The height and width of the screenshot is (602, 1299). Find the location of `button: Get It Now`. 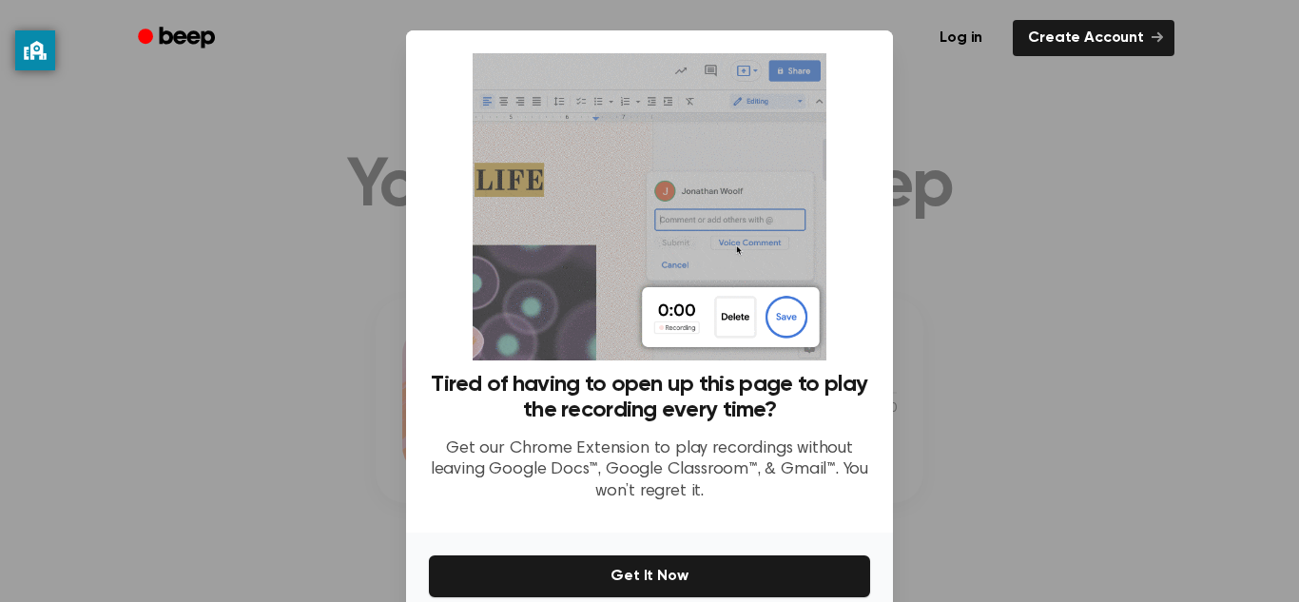

button: Get It Now is located at coordinates (650, 576).